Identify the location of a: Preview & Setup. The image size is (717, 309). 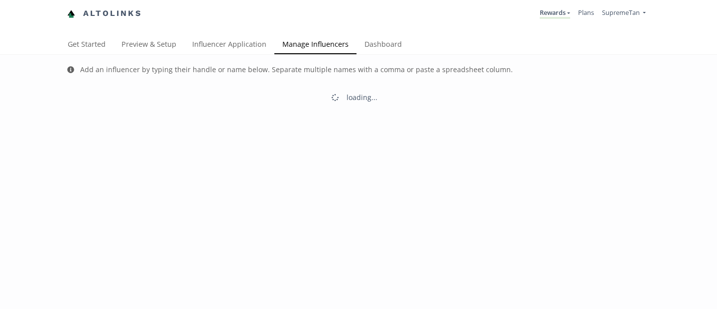
(149, 45).